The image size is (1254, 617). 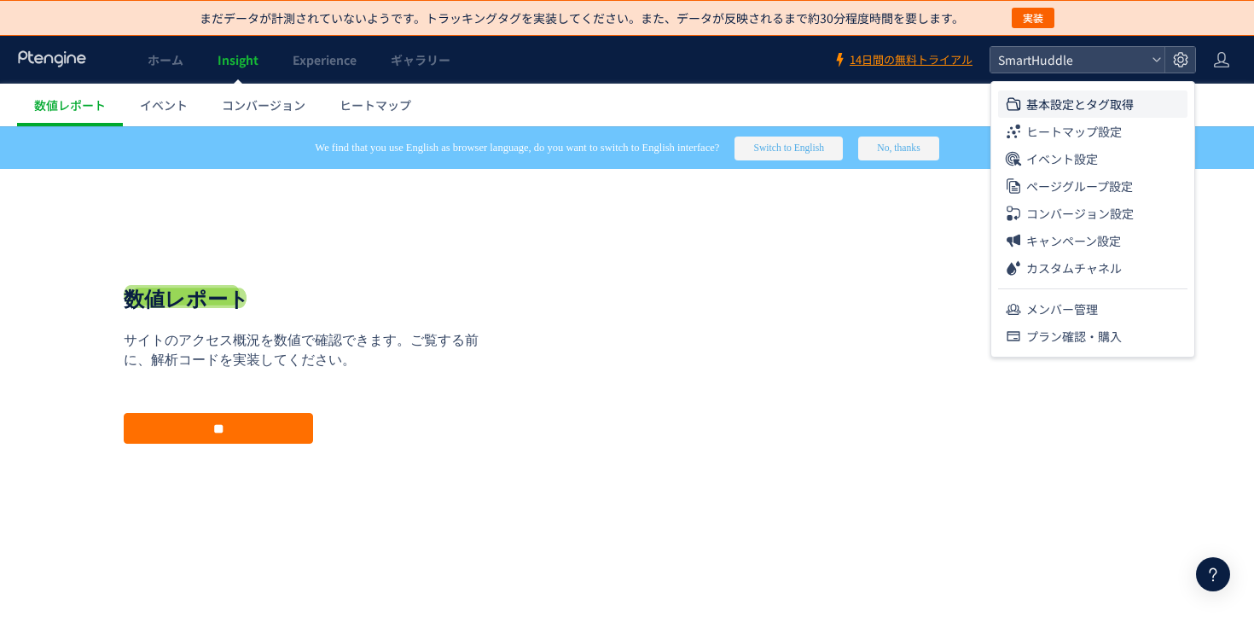 What do you see at coordinates (186, 173) in the screenshot?
I see `h1: 数値レポート` at bounding box center [186, 173].